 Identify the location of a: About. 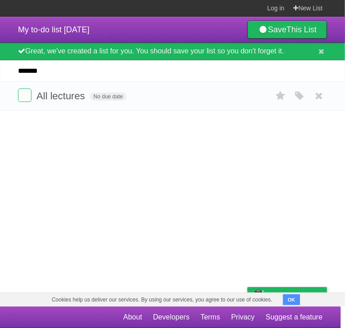
(133, 318).